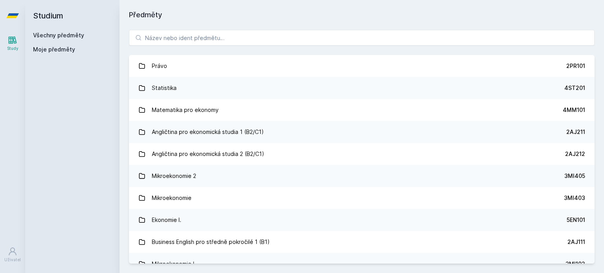  Describe the element at coordinates (362, 198) in the screenshot. I see `a: Mikroekonomie 3MI403` at that location.